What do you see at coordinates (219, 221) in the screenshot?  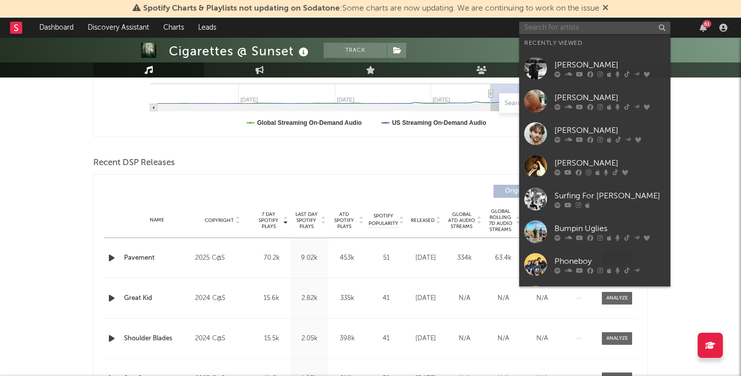 I see `span: Copyright` at bounding box center [219, 221].